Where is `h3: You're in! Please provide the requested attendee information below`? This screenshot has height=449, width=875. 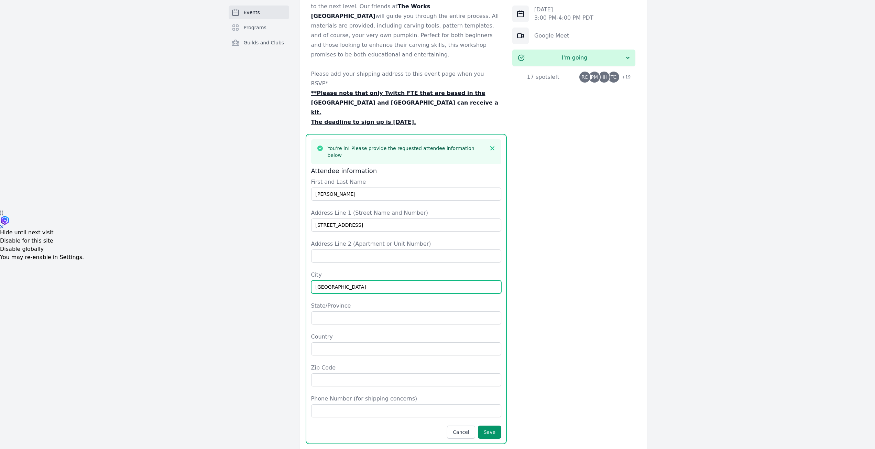 h3: You're in! Please provide the requested attendee information below is located at coordinates (407, 152).